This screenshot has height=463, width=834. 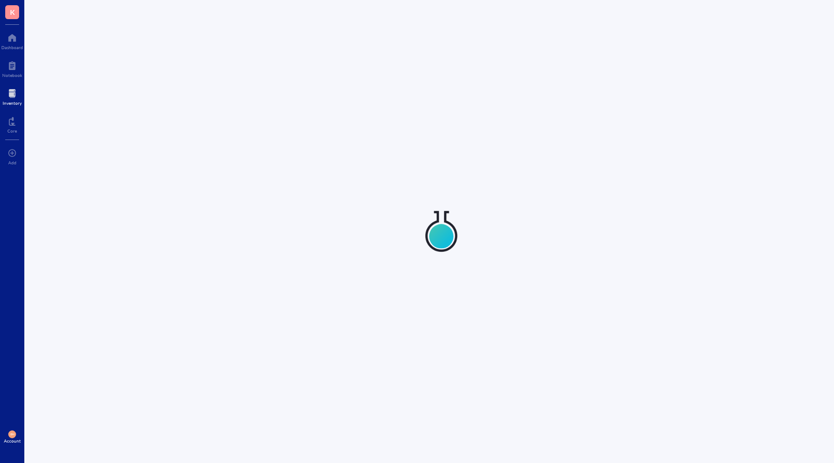 I want to click on div: Add, so click(x=12, y=162).